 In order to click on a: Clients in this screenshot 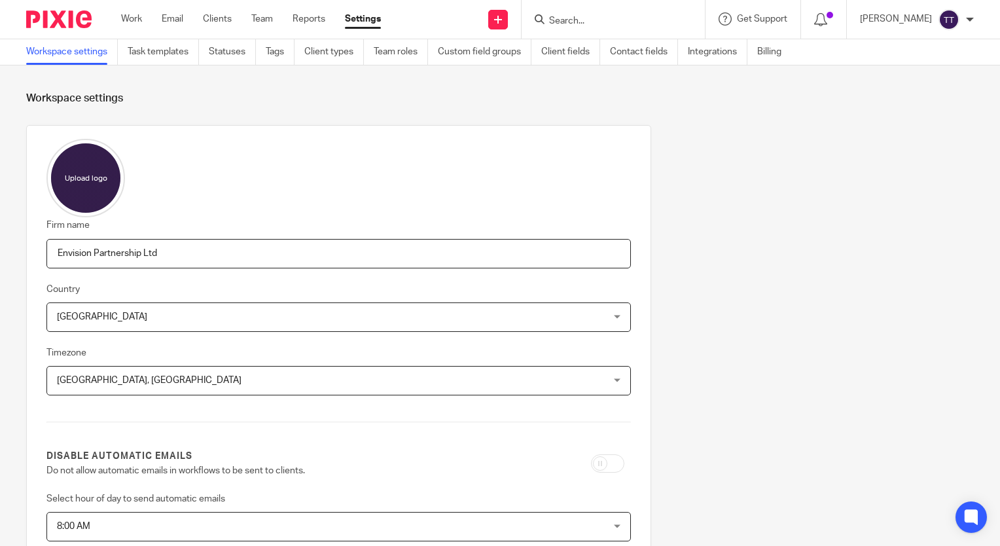, I will do `click(217, 19)`.